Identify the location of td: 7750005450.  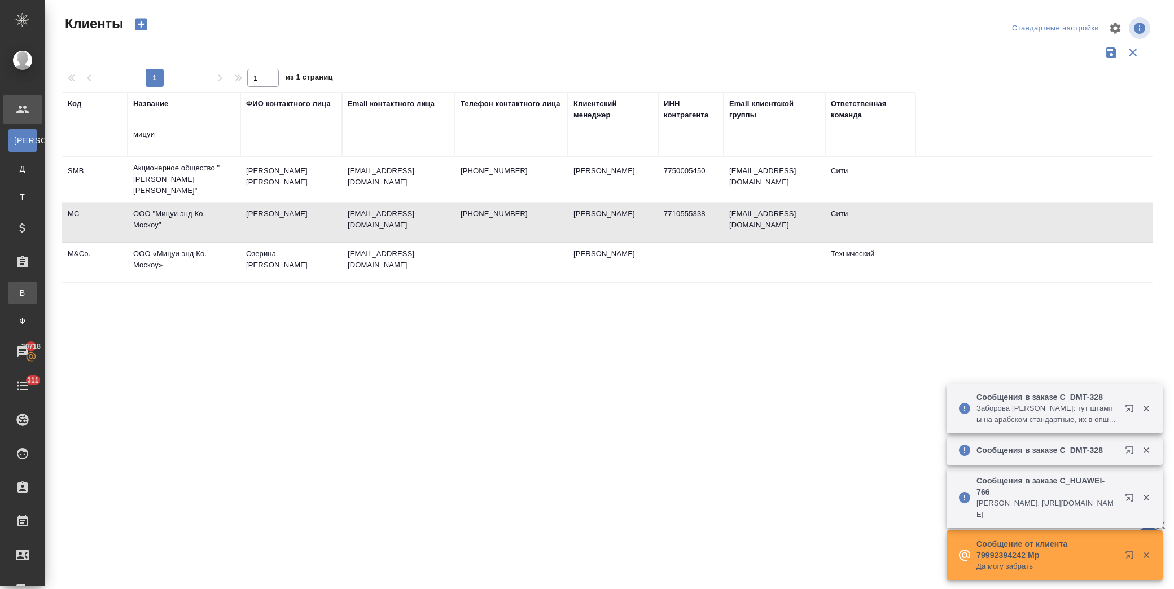
(691, 179).